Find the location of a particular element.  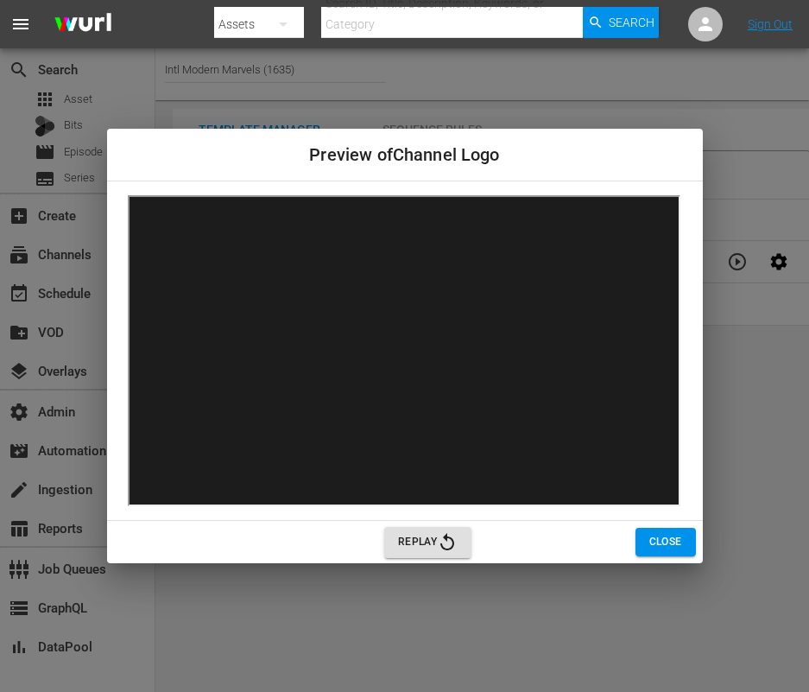

span: Preview of Channel Logo is located at coordinates (404, 155).